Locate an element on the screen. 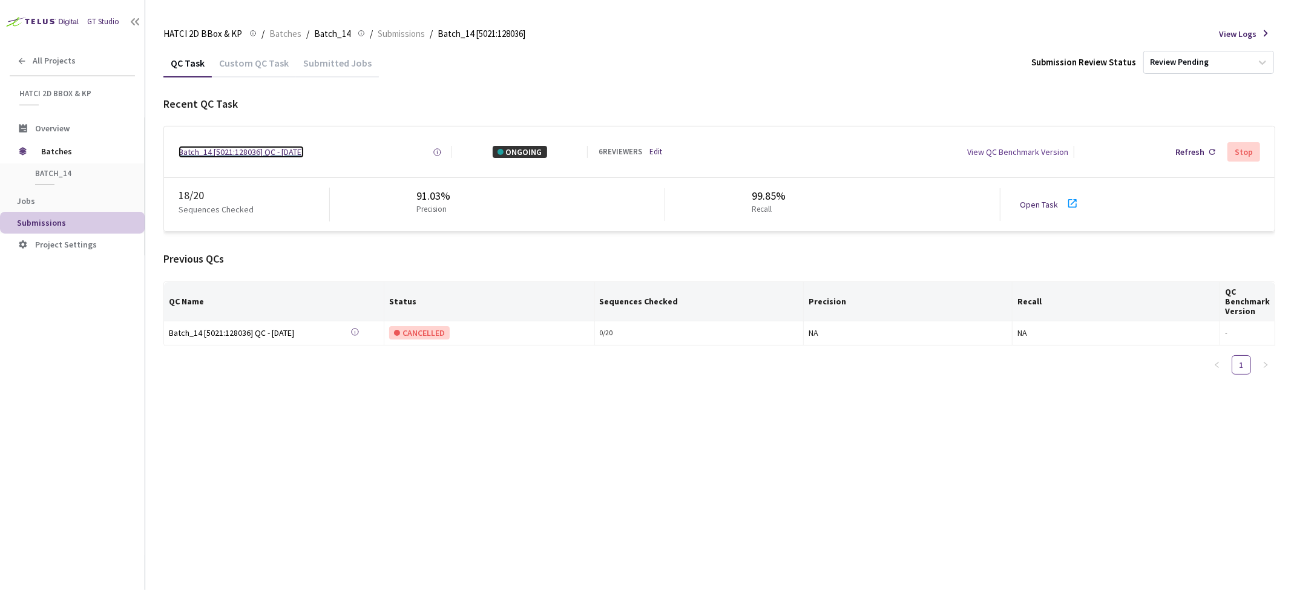 Image resolution: width=1291 pixels, height=590 pixels. th: QC Benchmark Version is located at coordinates (1247, 301).